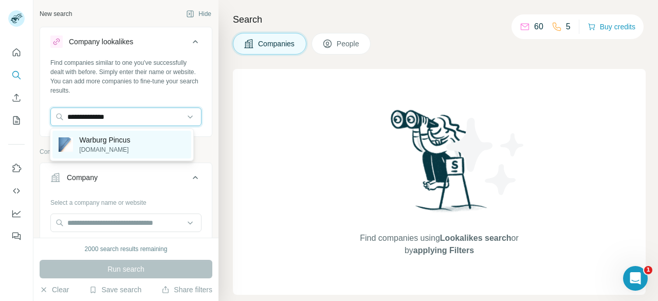 The height and width of the screenshot is (301, 658). I want to click on button: Search, so click(16, 75).